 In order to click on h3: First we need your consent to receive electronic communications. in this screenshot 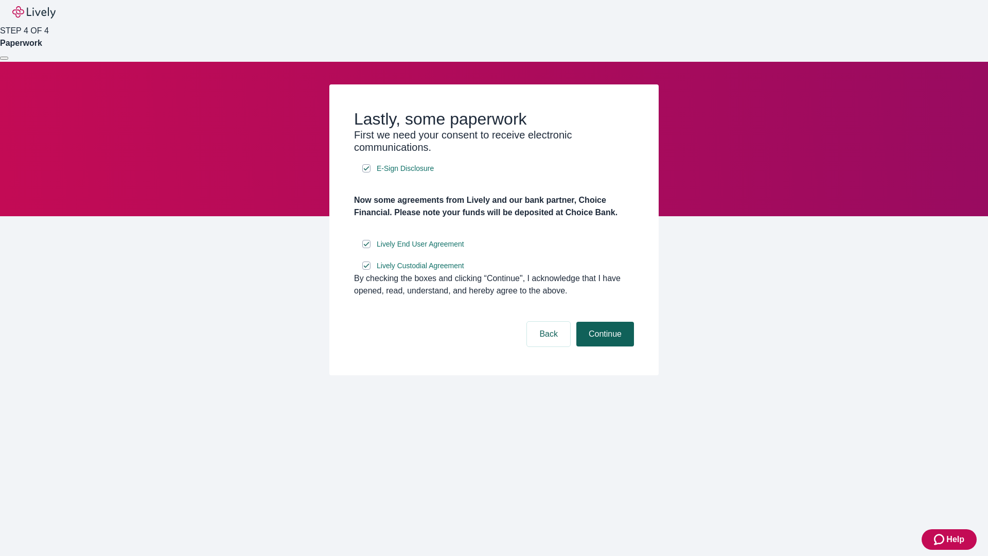, I will do `click(494, 141)`.